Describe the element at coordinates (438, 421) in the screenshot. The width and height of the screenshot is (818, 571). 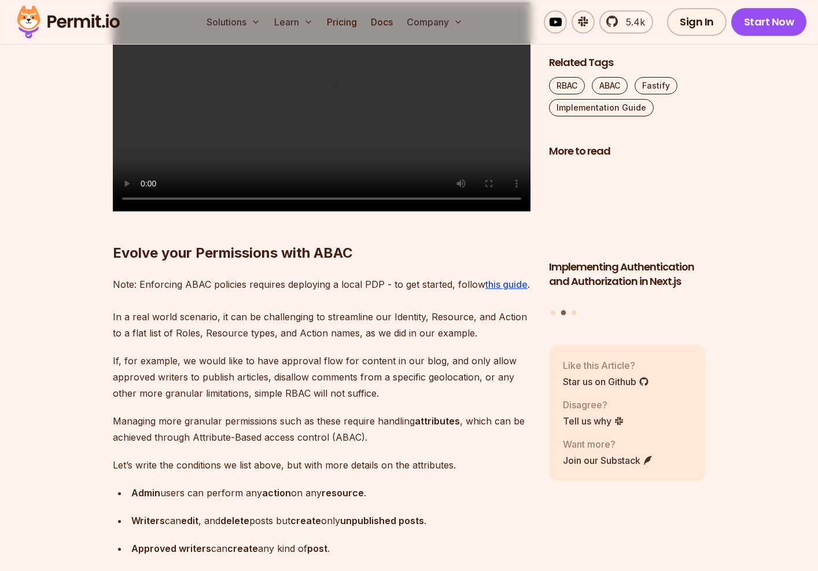
I see `strong: attributes` at that location.